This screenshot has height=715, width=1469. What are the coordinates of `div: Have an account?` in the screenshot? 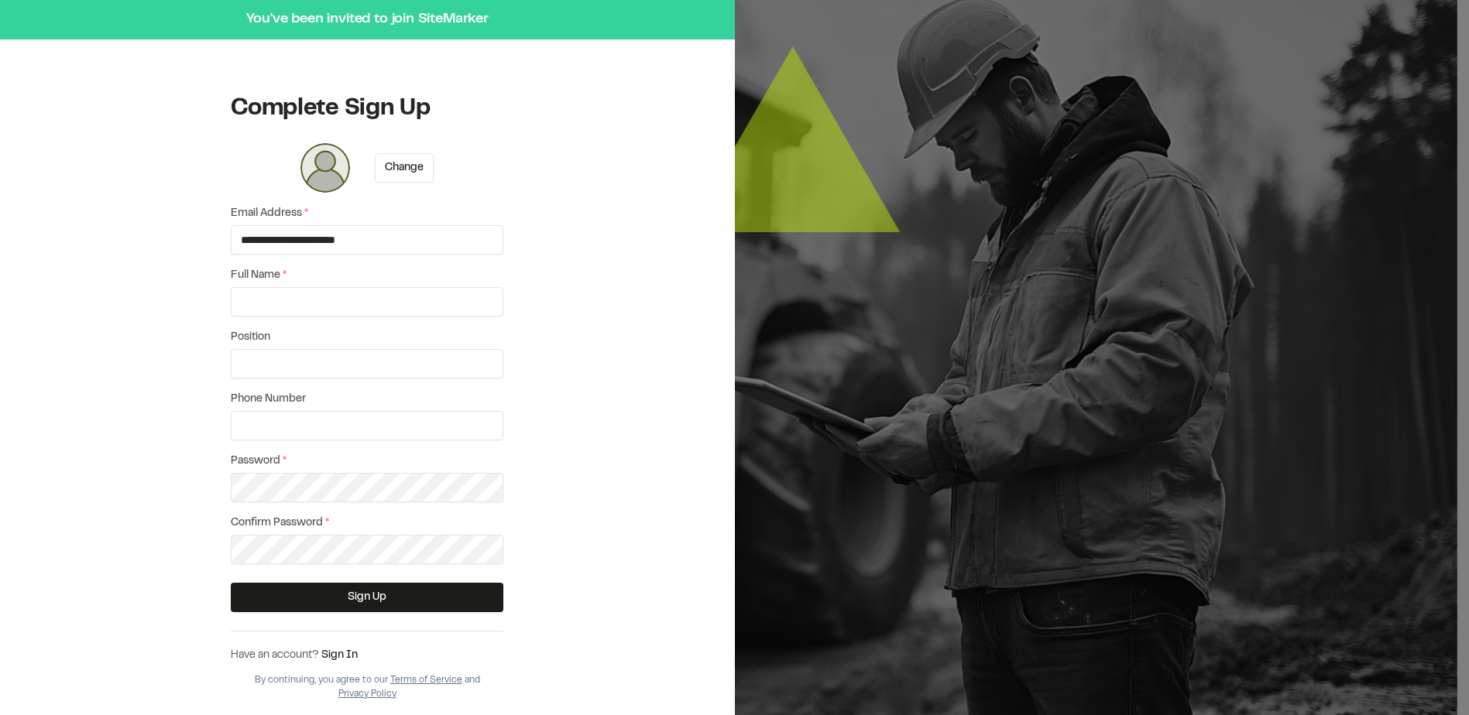 It's located at (367, 656).